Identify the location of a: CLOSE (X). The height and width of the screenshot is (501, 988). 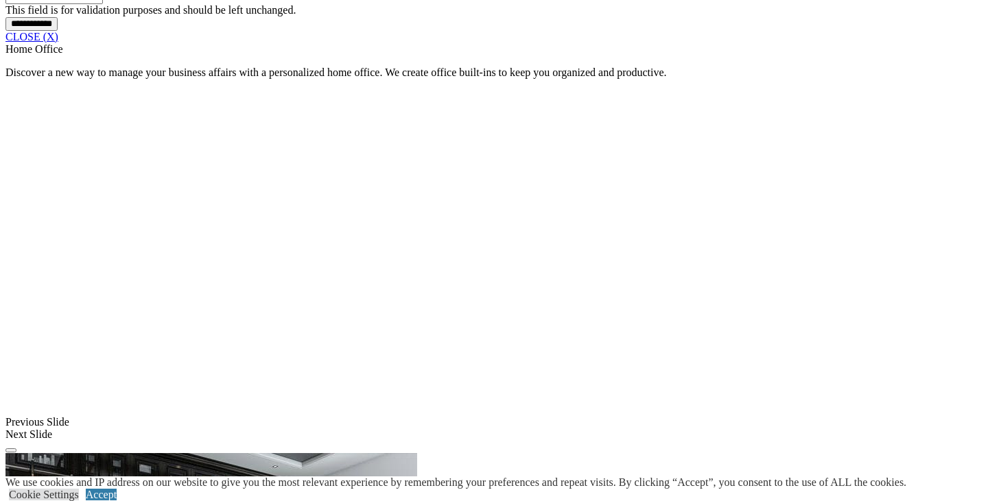
(32, 36).